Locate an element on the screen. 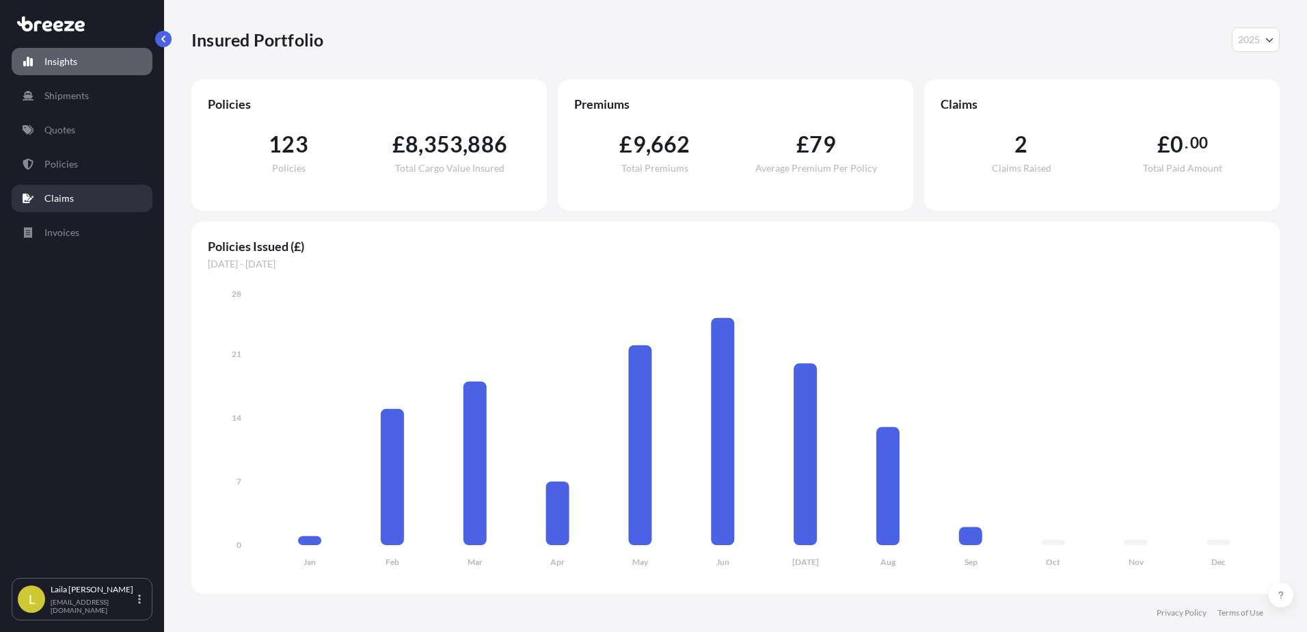 This screenshot has width=1307, height=632. p: Quotes is located at coordinates (59, 130).